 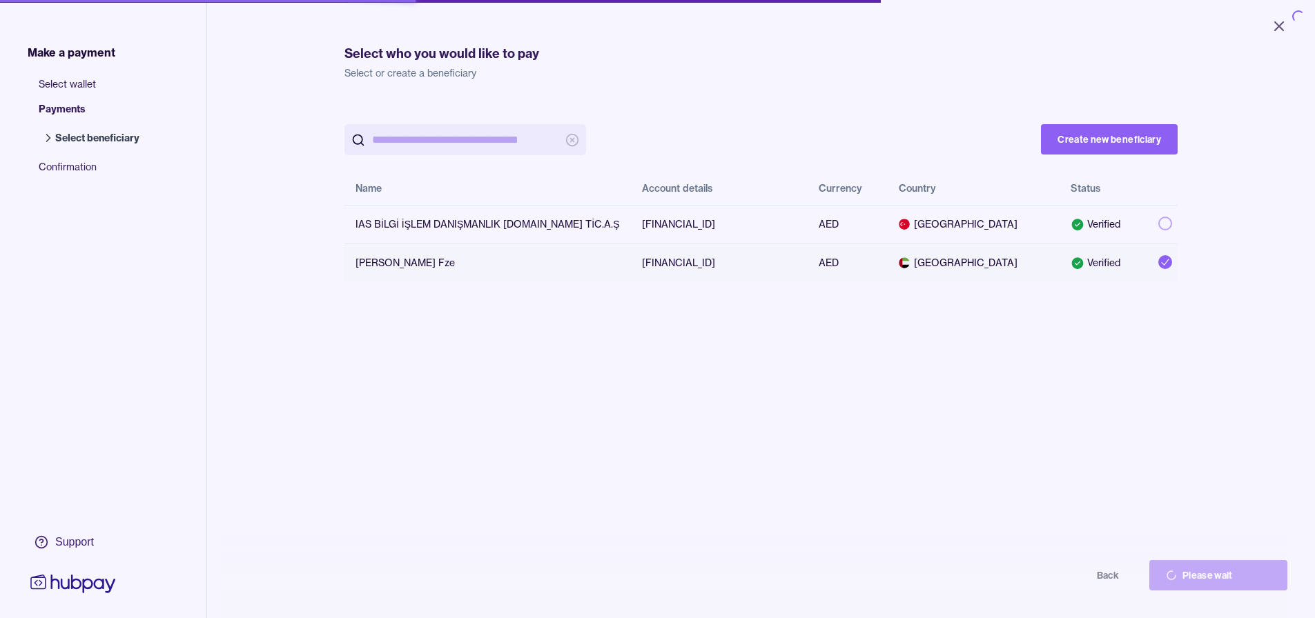 What do you see at coordinates (71, 52) in the screenshot?
I see `span: Make a payment` at bounding box center [71, 52].